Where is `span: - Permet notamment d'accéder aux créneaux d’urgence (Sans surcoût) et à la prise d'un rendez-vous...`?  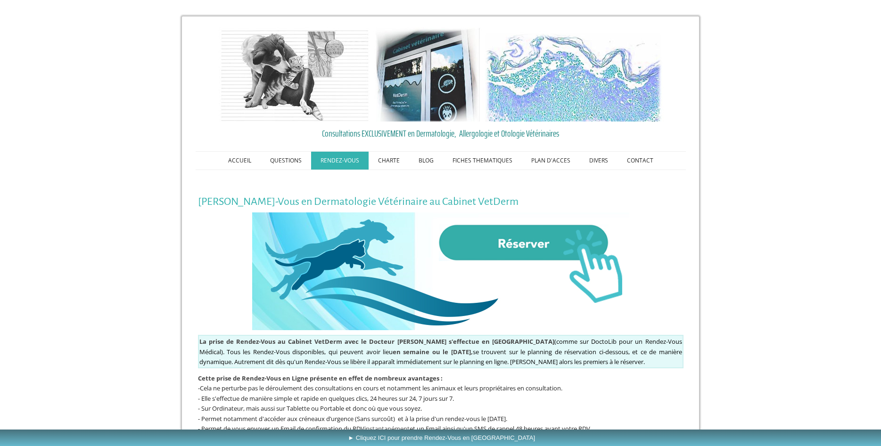
span: - Permet notamment d'accéder aux créneaux d’urgence (Sans surcoût) et à la prise d'un rendez-vous... is located at coordinates (353, 419).